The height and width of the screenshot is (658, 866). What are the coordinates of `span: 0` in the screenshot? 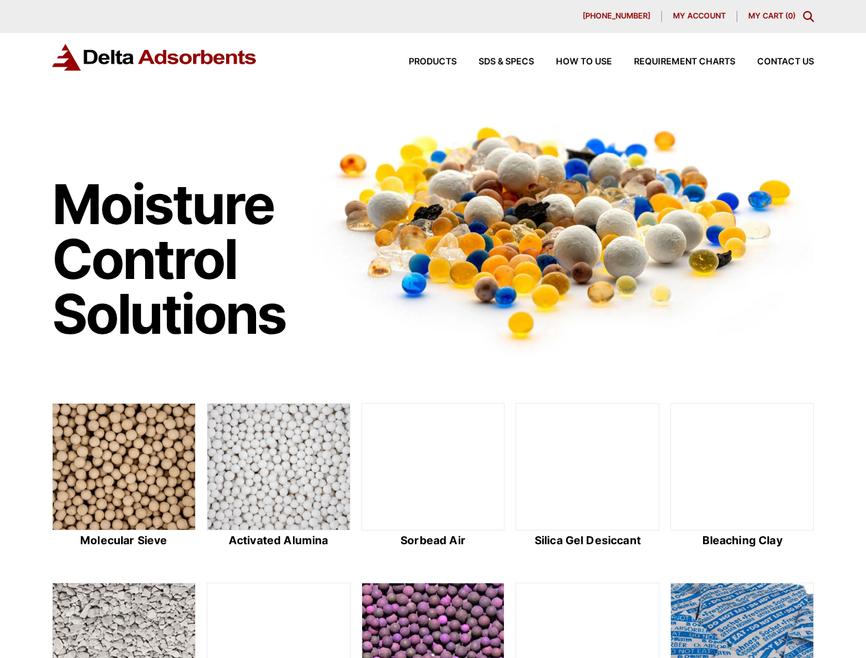 It's located at (790, 16).